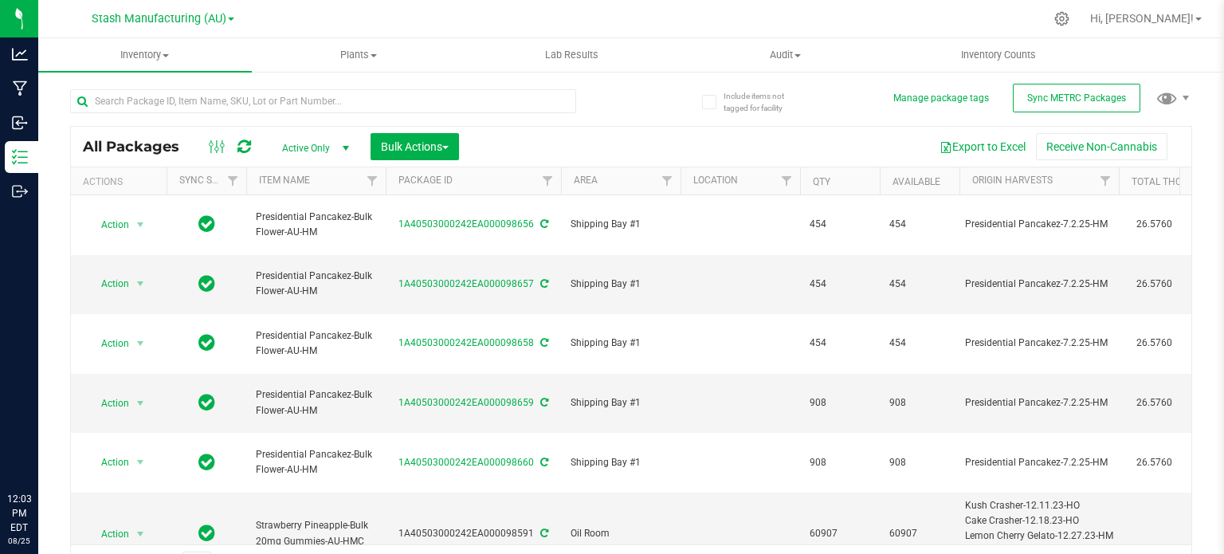 The width and height of the screenshot is (1224, 554). I want to click on a: Origin Harvests, so click(1012, 180).